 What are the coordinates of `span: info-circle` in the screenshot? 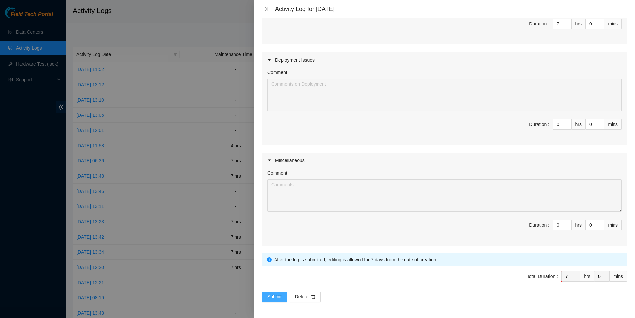 It's located at (269, 259).